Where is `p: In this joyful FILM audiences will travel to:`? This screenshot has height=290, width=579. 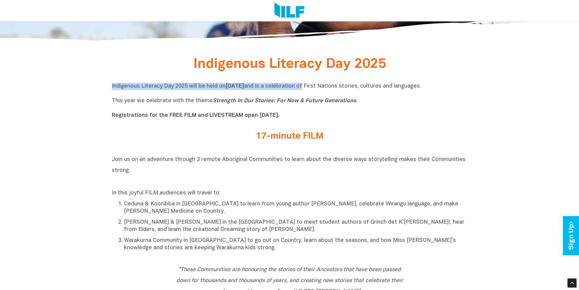
p: In this joyful FILM audiences will travel to: is located at coordinates (290, 193).